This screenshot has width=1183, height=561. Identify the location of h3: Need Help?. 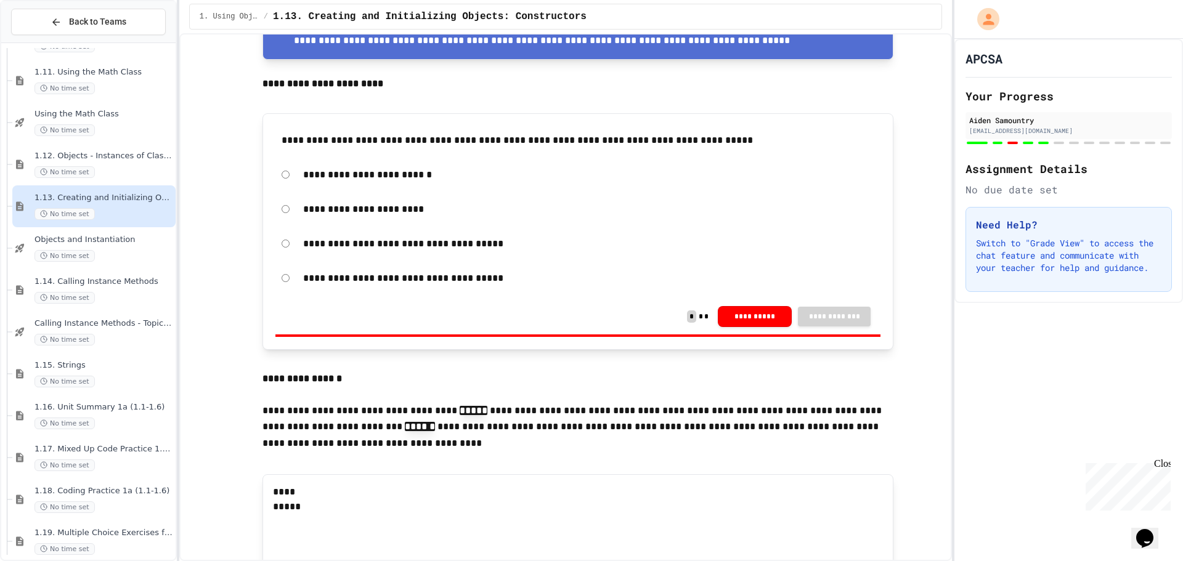
(1068, 225).